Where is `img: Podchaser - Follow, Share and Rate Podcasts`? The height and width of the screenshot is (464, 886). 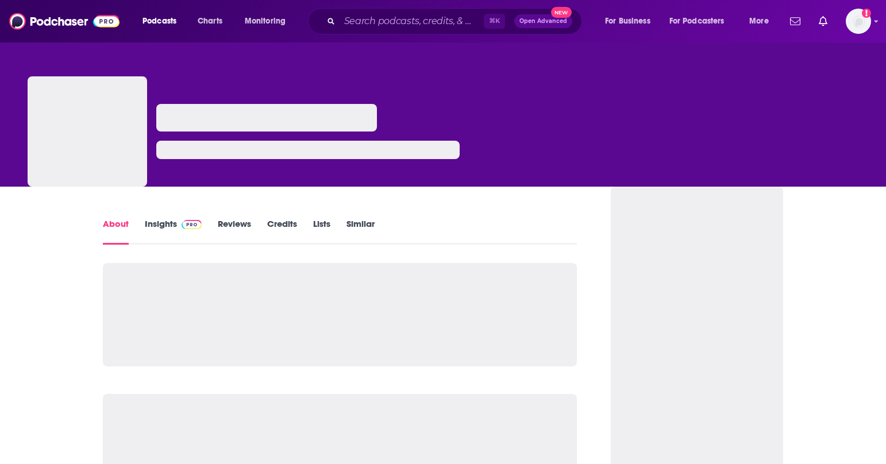
img: Podchaser - Follow, Share and Rate Podcasts is located at coordinates (64, 21).